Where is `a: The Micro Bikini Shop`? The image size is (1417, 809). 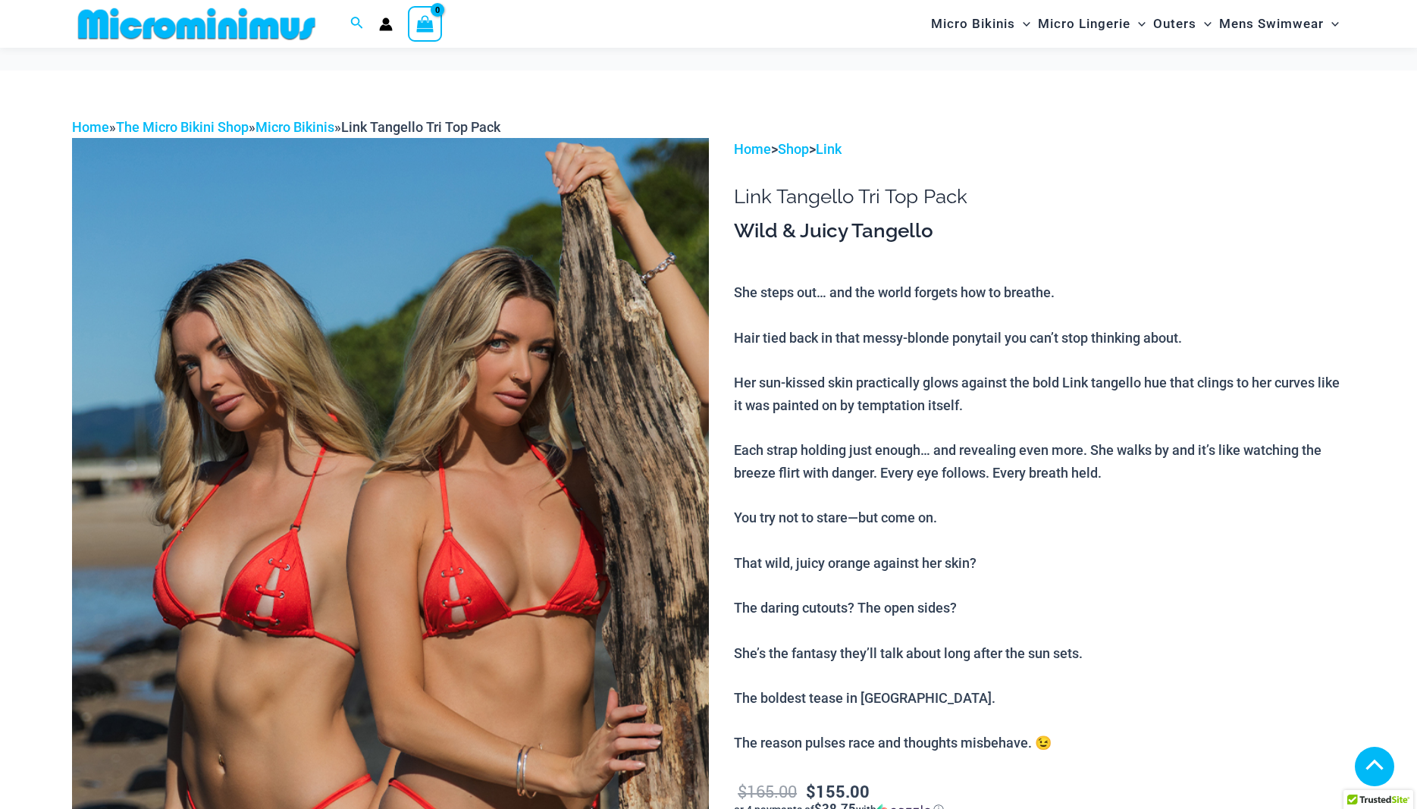
a: The Micro Bikini Shop is located at coordinates (182, 127).